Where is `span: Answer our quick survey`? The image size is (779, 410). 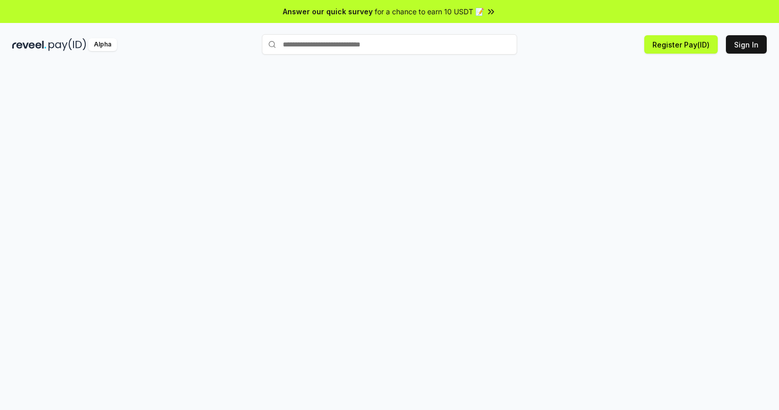 span: Answer our quick survey is located at coordinates (328, 11).